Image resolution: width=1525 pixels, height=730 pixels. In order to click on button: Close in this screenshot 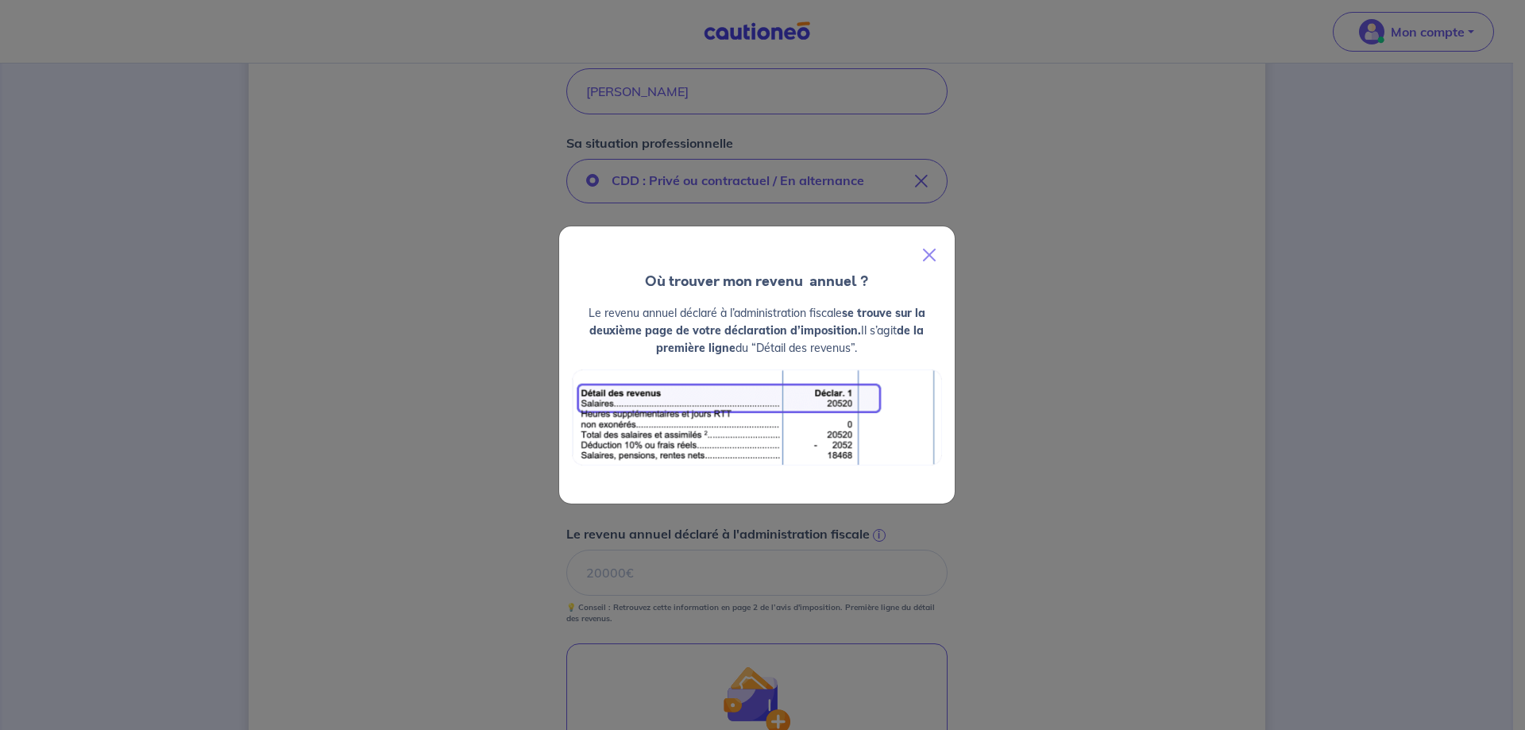, I will do `click(930, 255)`.